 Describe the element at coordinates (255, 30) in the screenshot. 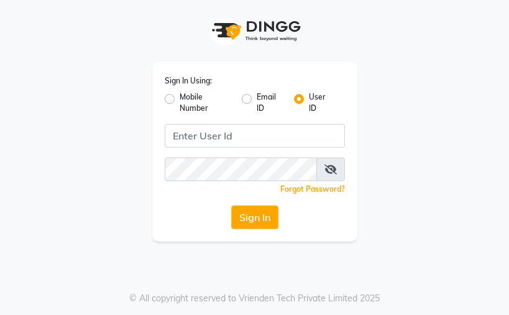

I see `img: logo1.svg` at that location.